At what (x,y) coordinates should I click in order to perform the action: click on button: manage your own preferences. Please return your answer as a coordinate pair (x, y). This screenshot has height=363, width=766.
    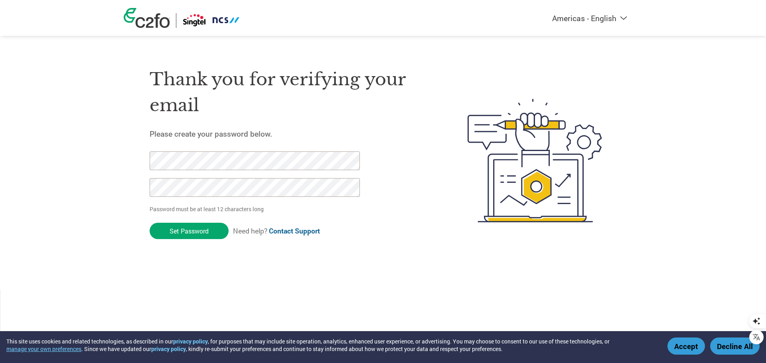
    Looking at the image, I should click on (44, 349).